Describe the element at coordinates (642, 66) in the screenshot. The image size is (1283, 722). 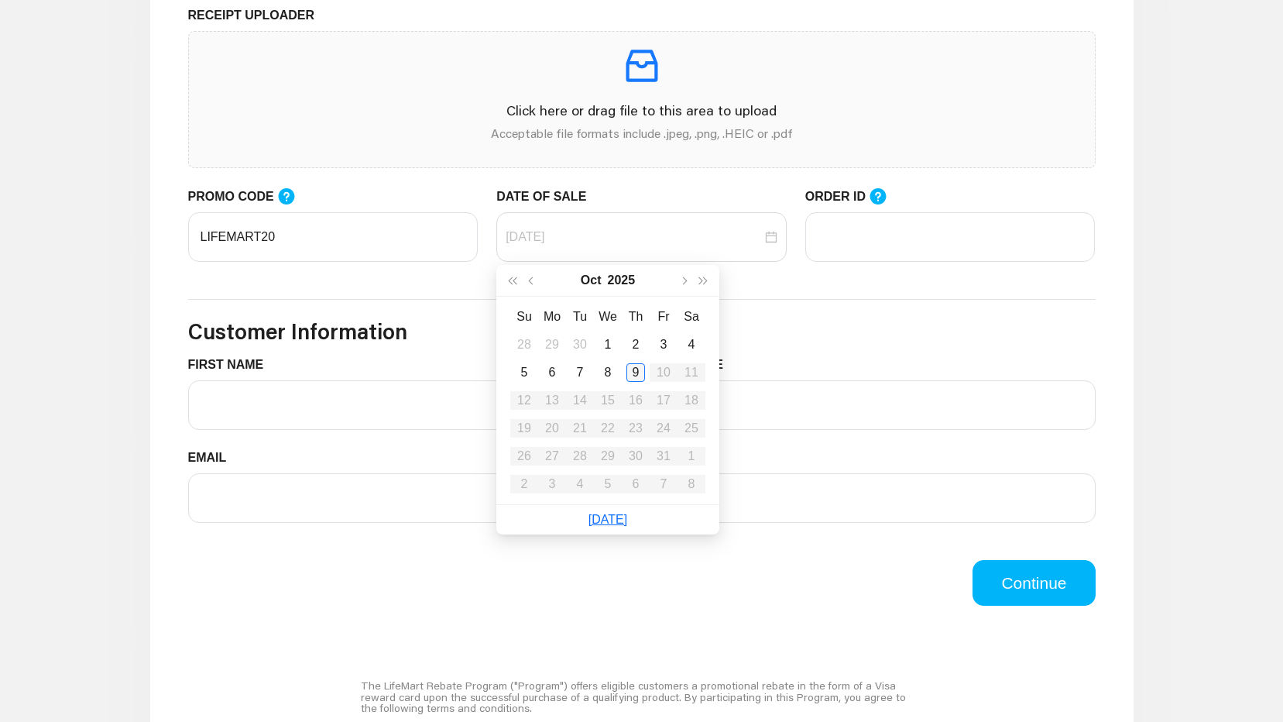
I see `span: inbox` at that location.